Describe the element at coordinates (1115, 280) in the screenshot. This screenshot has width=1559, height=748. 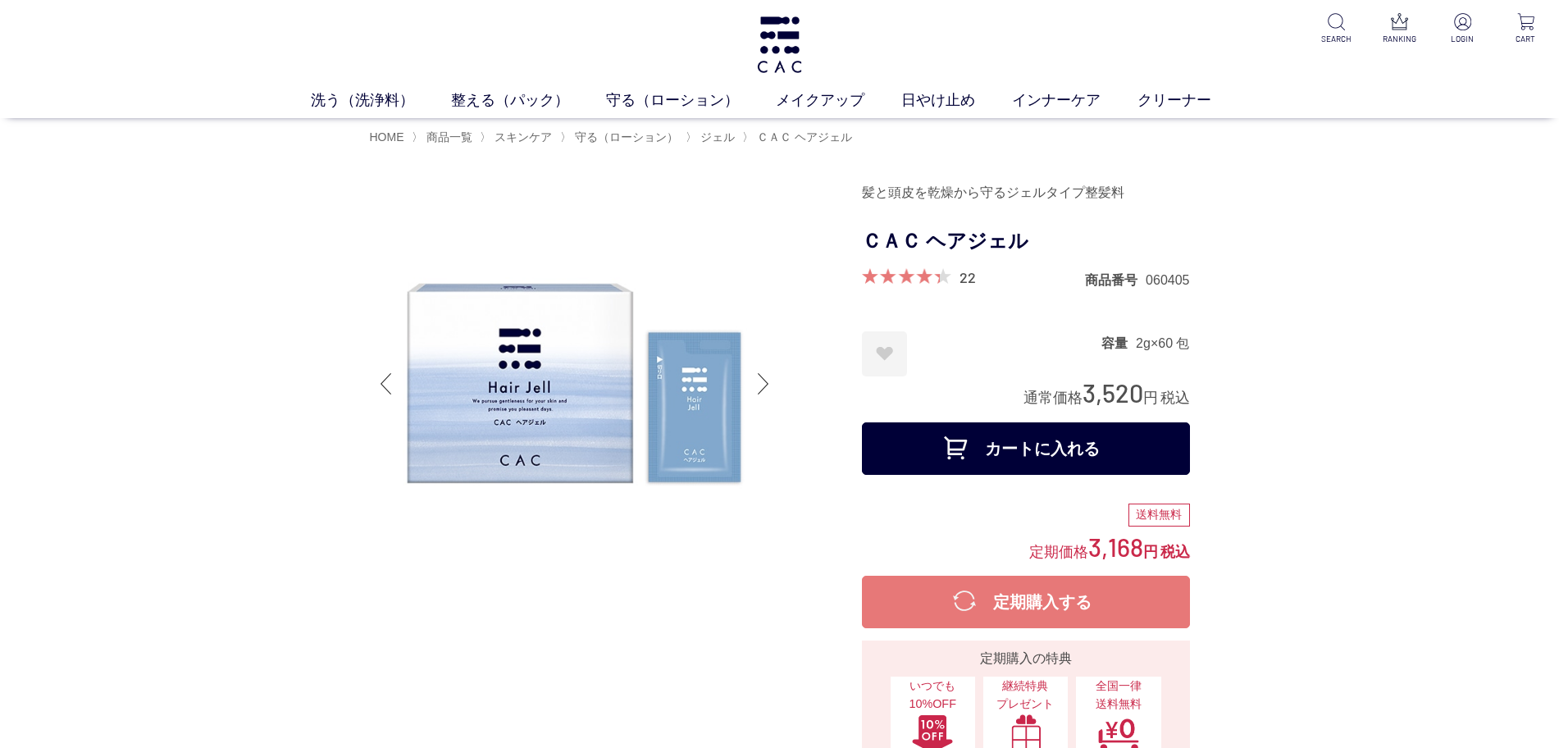
I see `dt: 商品番号` at that location.